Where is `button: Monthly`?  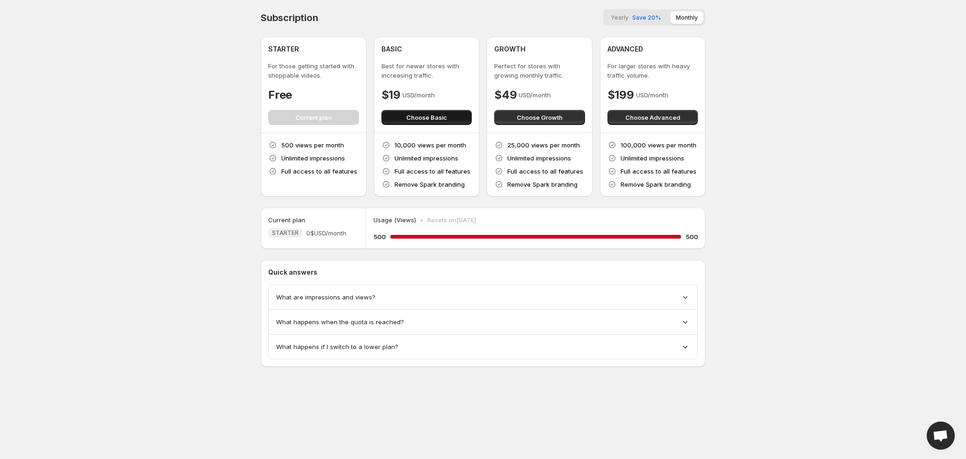 button: Monthly is located at coordinates (687, 17).